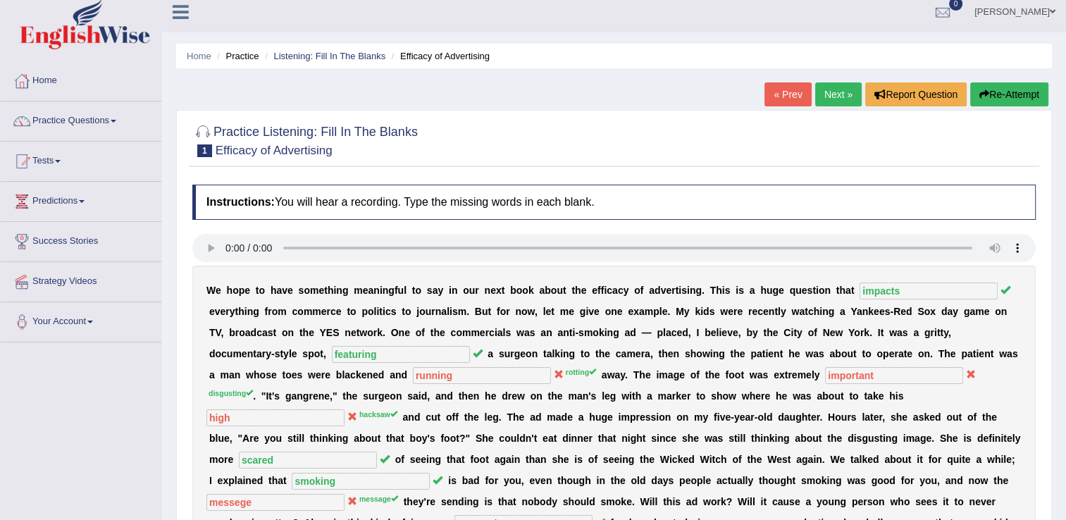 The height and width of the screenshot is (520, 1066). Describe the element at coordinates (335, 333) in the screenshot. I see `b: S` at that location.